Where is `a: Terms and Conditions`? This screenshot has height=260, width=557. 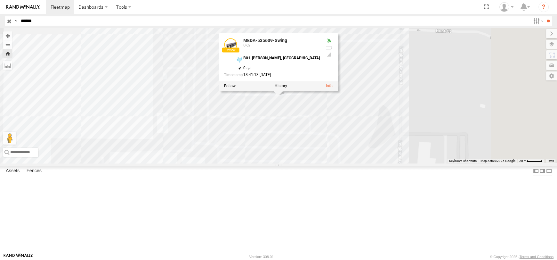
a: Terms and Conditions is located at coordinates (537, 257).